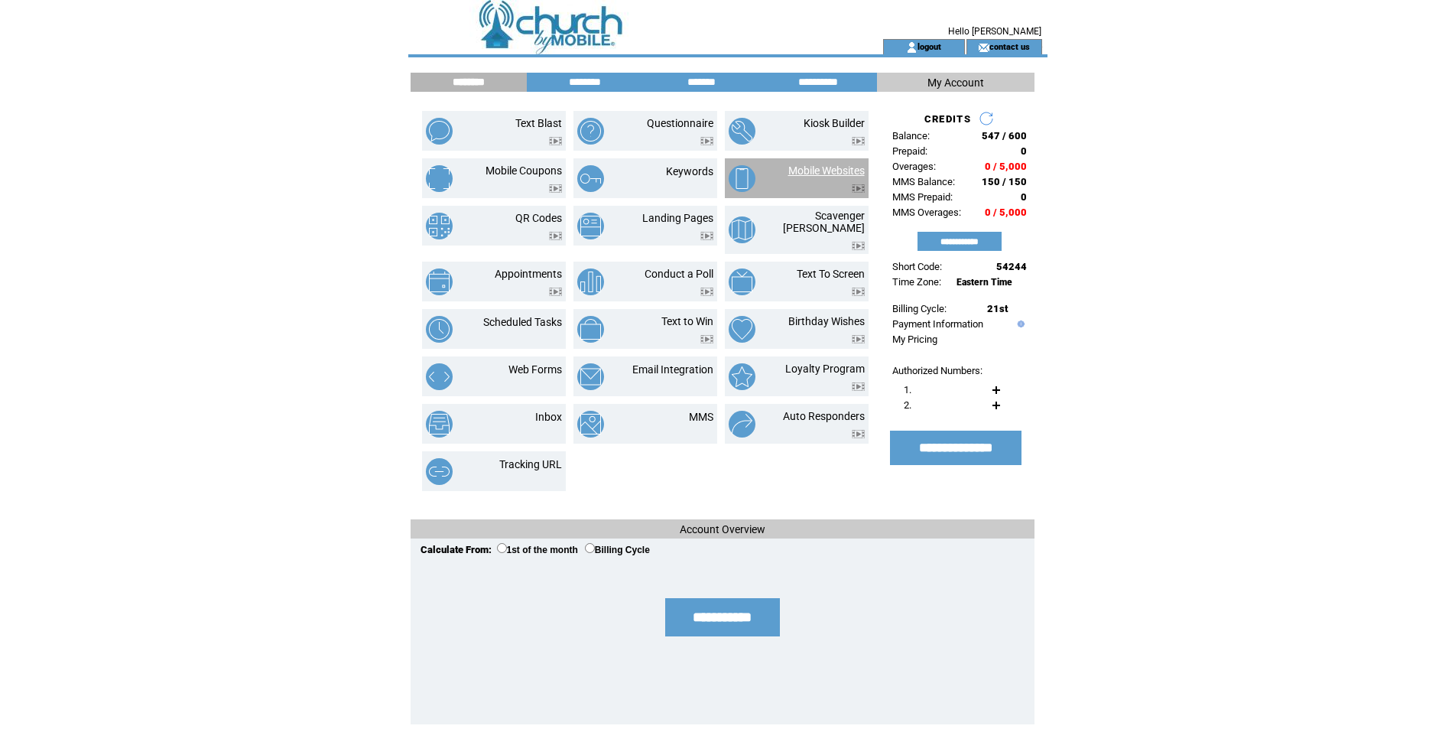 This screenshot has width=1455, height=729. What do you see at coordinates (528, 274) in the screenshot?
I see `a: Appointments` at bounding box center [528, 274].